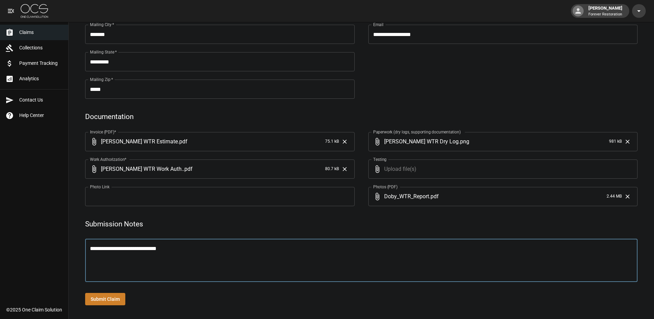 The image size is (654, 319). What do you see at coordinates (41, 63) in the screenshot?
I see `span: Payment Tracking` at bounding box center [41, 63].